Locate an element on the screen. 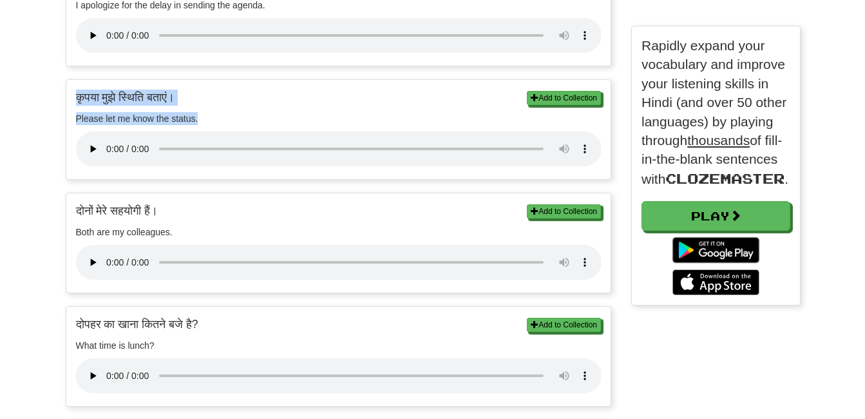 This screenshot has height=419, width=865. p: Rapidly expand your vocabulary and improve your listening skills in Hindi (and over 50 other lang... is located at coordinates (716, 112).